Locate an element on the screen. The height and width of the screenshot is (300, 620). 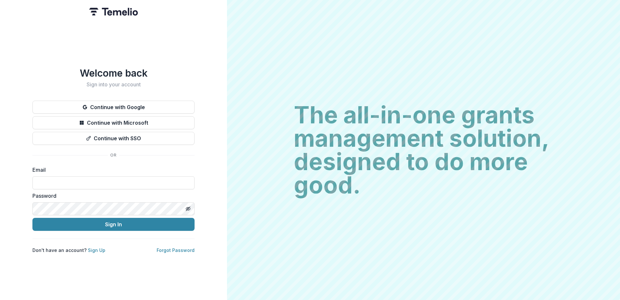
a: Sign Up is located at coordinates (97, 250).